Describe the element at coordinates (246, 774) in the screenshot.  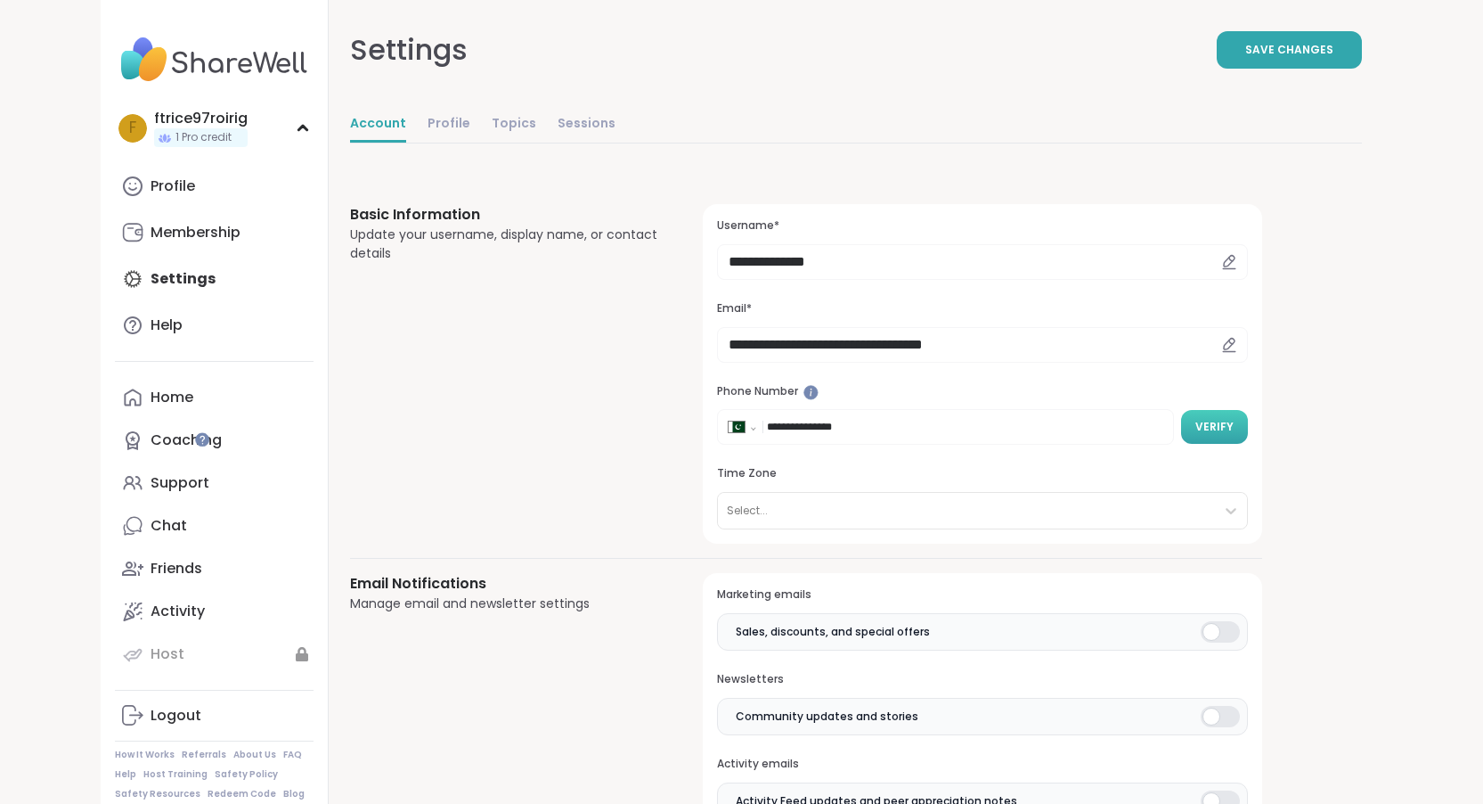
I see `a: Safety Policy` at that location.